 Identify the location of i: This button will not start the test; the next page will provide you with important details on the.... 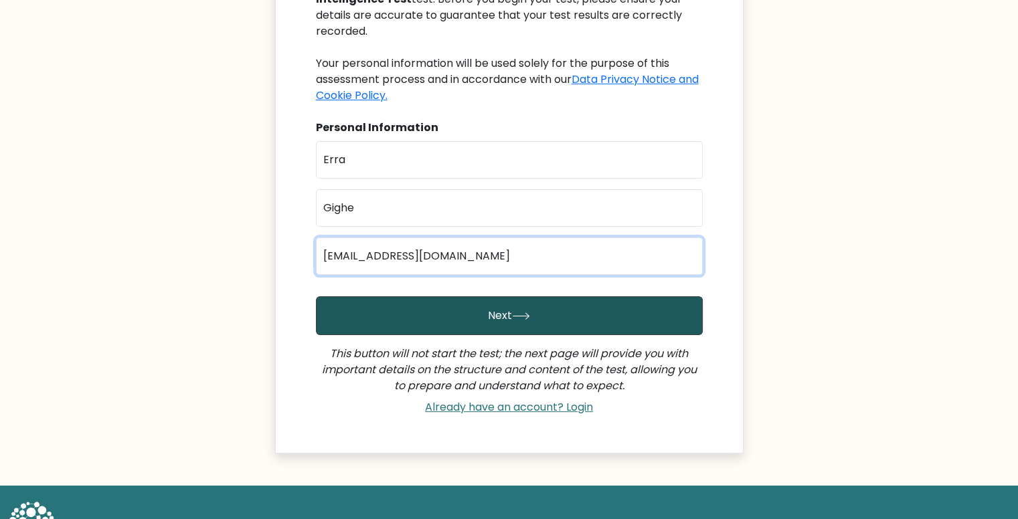
(509, 369).